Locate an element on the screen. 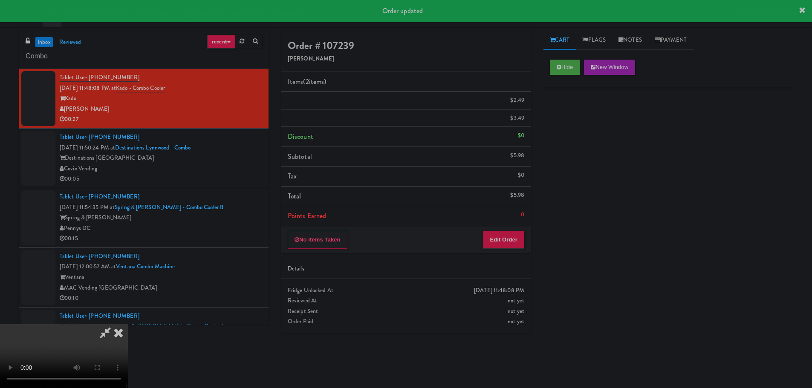 The height and width of the screenshot is (388, 812). a: Kado - Combo Cooler is located at coordinates (140, 88).